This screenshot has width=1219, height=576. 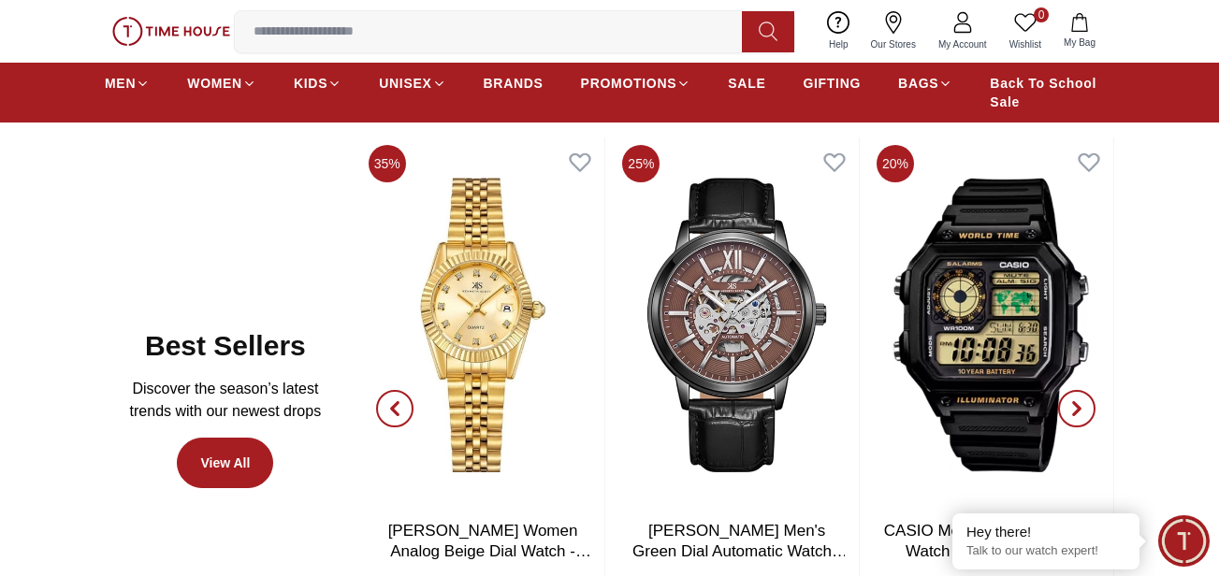 What do you see at coordinates (483, 325) in the screenshot?
I see `img: Kenneth Scott Women Analog Beige Dial Watch - K22536-GBGC` at bounding box center [483, 325].